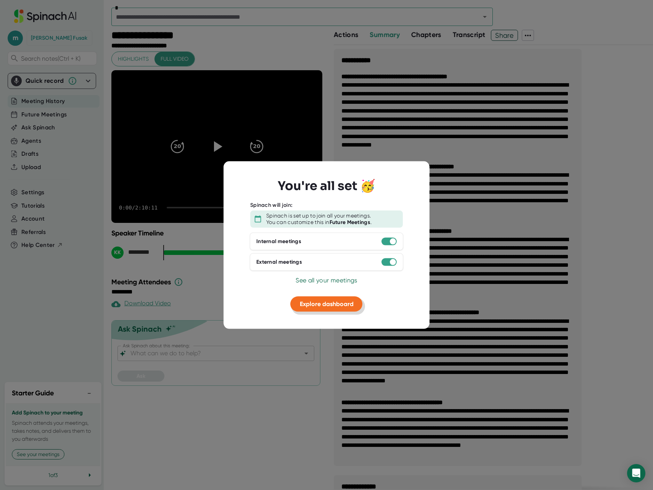 Image resolution: width=653 pixels, height=490 pixels. I want to click on div: Spinach is set up to join all your meetings., so click(319, 216).